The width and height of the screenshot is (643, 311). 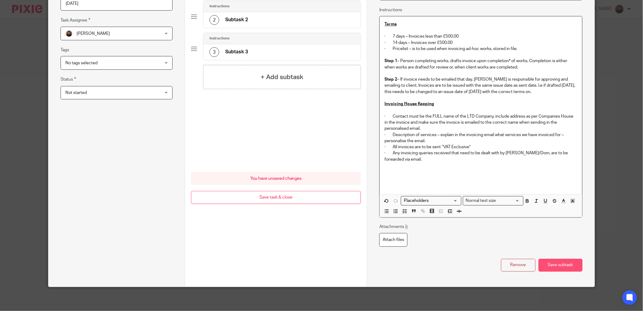 What do you see at coordinates (276, 178) in the screenshot?
I see `div: You have unsaved changes` at bounding box center [276, 178].